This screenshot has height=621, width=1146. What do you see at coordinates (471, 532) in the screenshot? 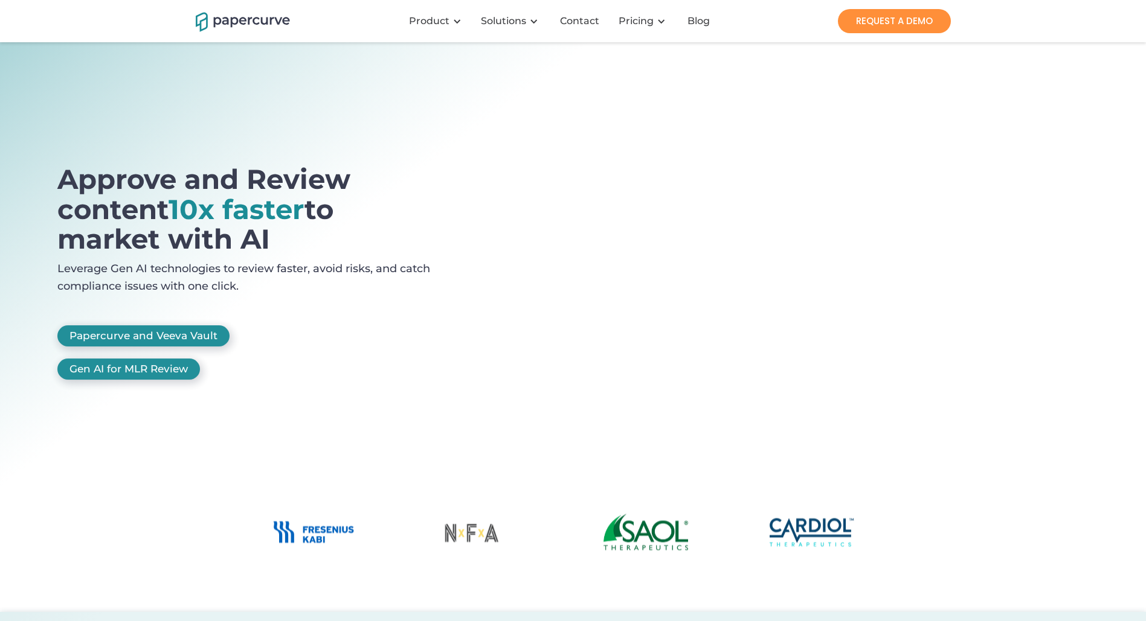
I see `img: No Fixed Address Logo` at bounding box center [471, 532].